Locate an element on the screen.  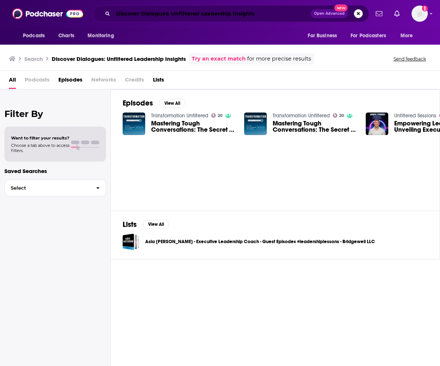
span: Lists is located at coordinates (158, 81).